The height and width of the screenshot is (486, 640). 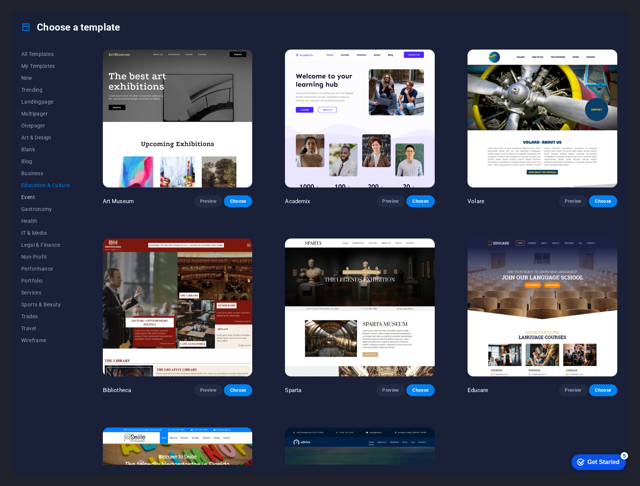 I want to click on button: Landingpage, so click(x=45, y=102).